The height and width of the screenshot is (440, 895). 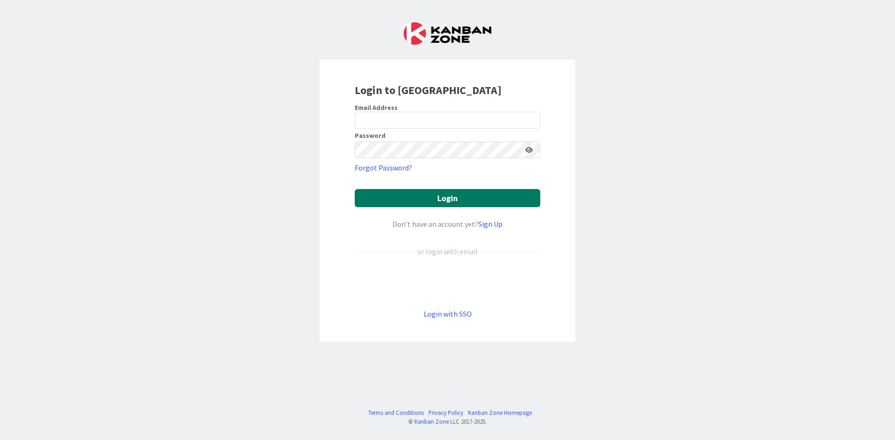 I want to click on div: or login with email, so click(x=447, y=252).